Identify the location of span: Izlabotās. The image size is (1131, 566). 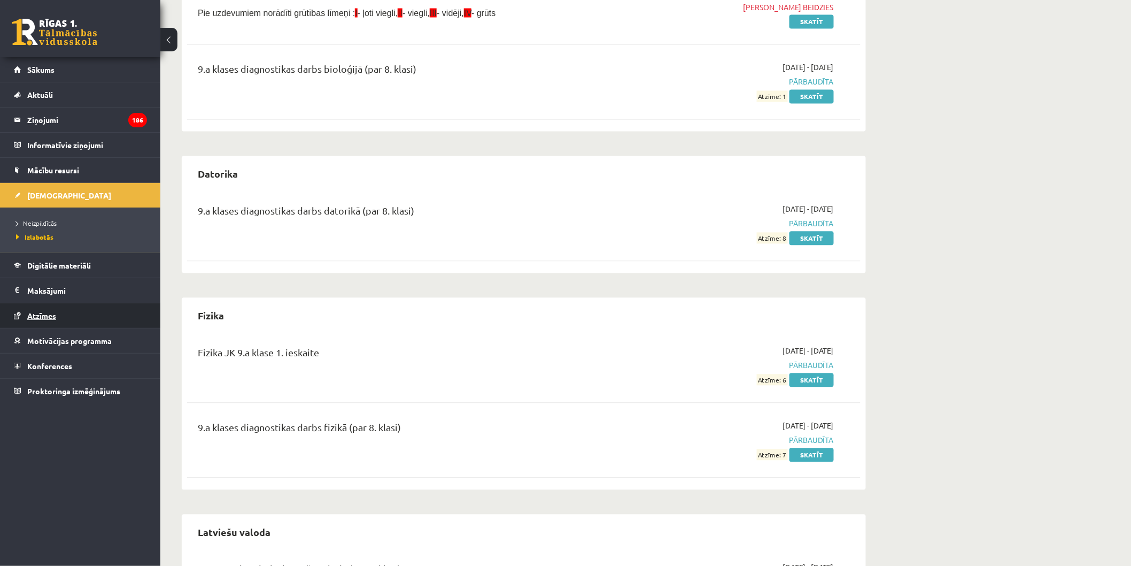
(35, 237).